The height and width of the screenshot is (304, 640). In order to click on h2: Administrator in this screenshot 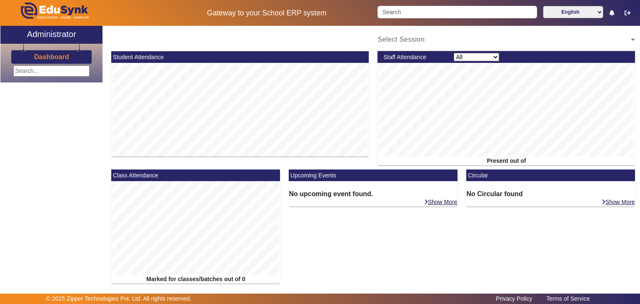, I will do `click(52, 34)`.